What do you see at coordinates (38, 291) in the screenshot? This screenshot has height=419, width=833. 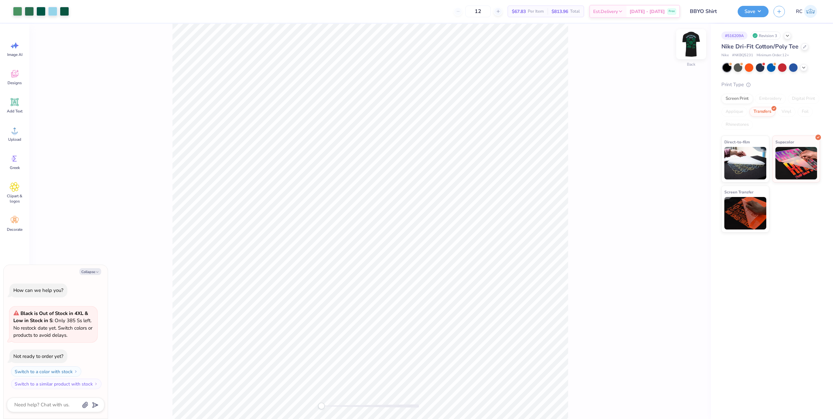 I see `div: How can we help you?` at bounding box center [38, 291].